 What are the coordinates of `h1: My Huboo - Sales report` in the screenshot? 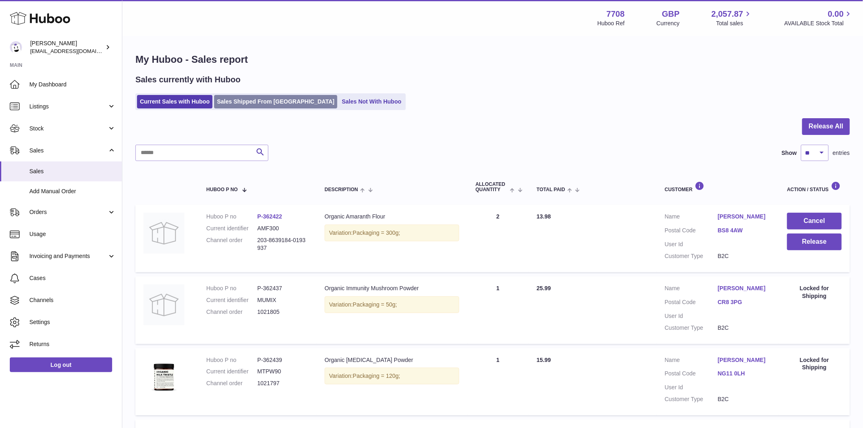 It's located at (493, 60).